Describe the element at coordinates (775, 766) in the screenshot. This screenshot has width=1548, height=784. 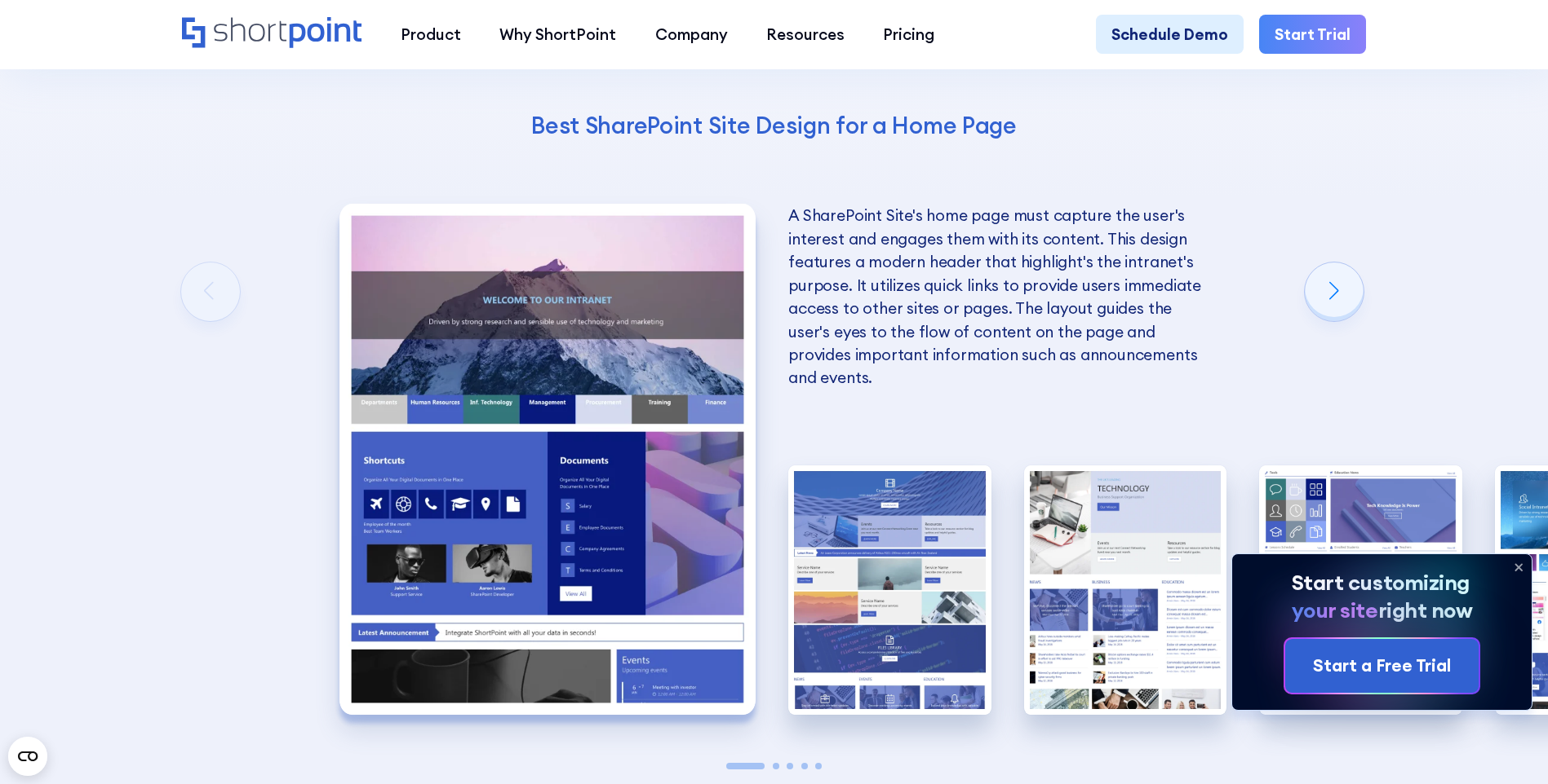
I see `span: Go to slide 2` at that location.